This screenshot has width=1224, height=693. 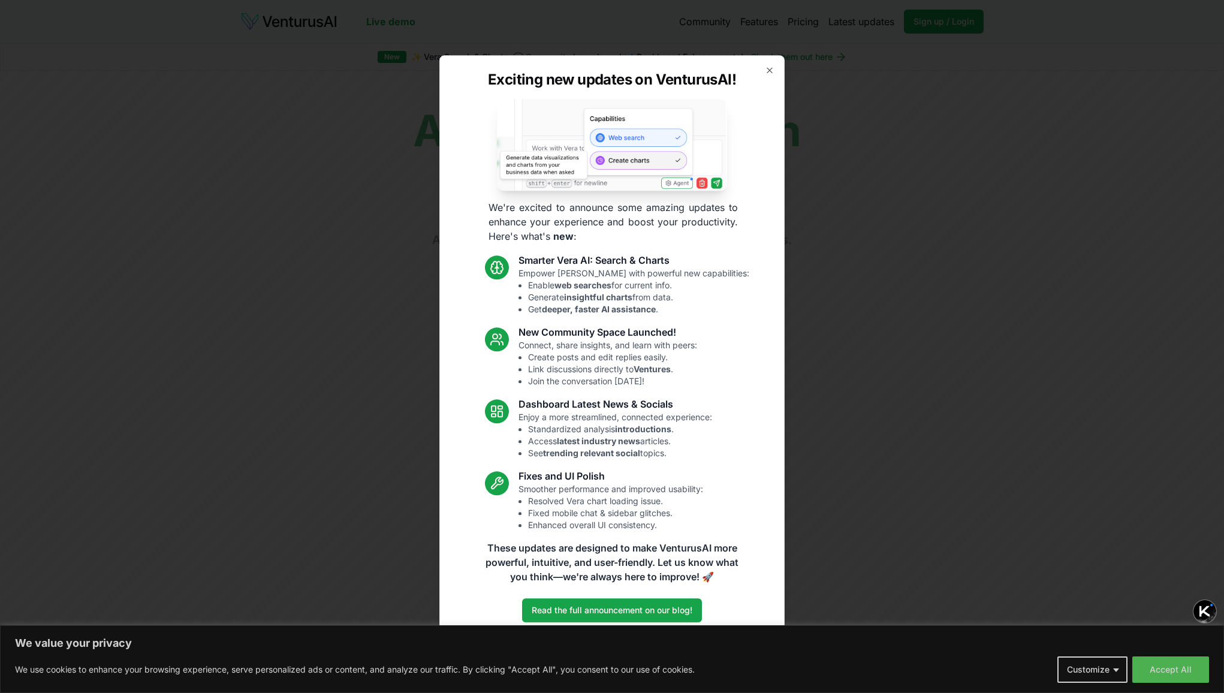 What do you see at coordinates (615, 526) in the screenshot?
I see `li: Enhanced overall UI consistency.` at bounding box center [615, 526].